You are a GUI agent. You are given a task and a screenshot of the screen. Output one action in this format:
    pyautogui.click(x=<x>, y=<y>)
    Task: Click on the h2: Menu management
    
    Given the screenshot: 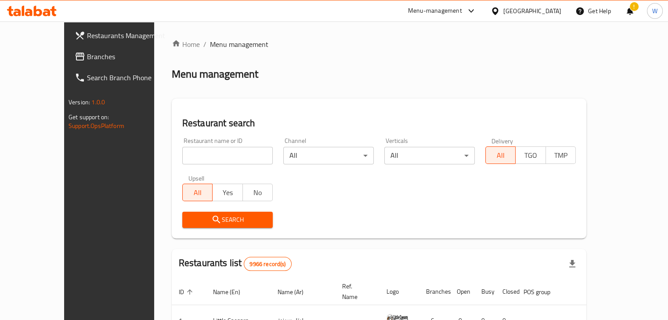 What is the action you would take?
    pyautogui.click(x=215, y=74)
    